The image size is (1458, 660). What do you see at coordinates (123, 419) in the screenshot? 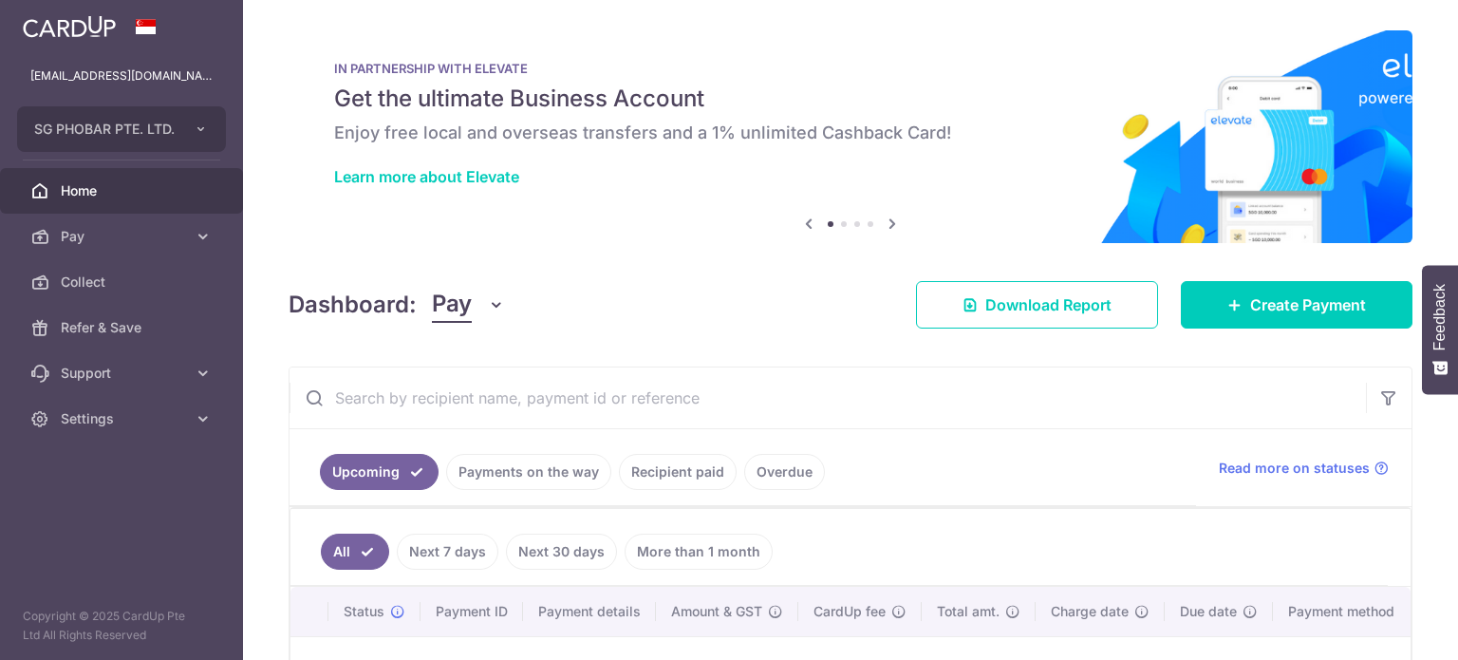
I see `span: Settings` at bounding box center [123, 419].